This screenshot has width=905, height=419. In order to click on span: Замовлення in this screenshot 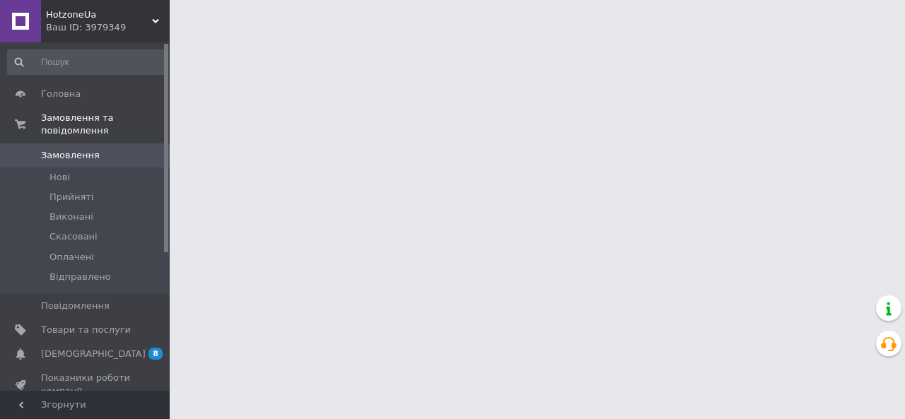, I will do `click(70, 156)`.